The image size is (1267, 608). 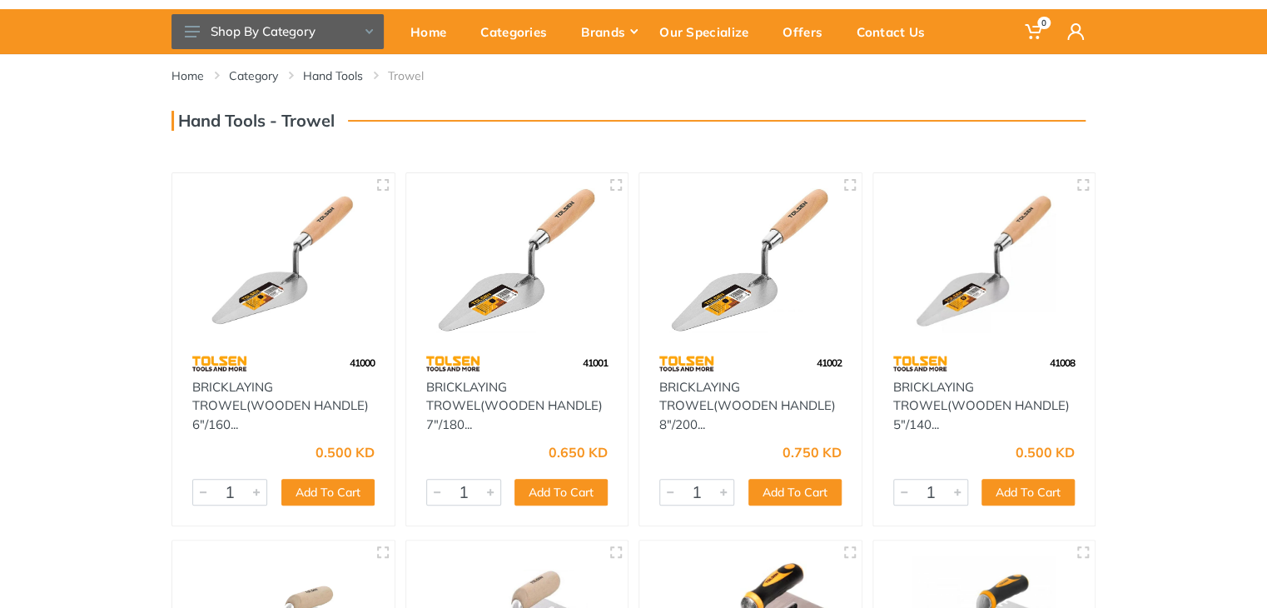 What do you see at coordinates (333, 76) in the screenshot?
I see `a: Hand Tools` at bounding box center [333, 76].